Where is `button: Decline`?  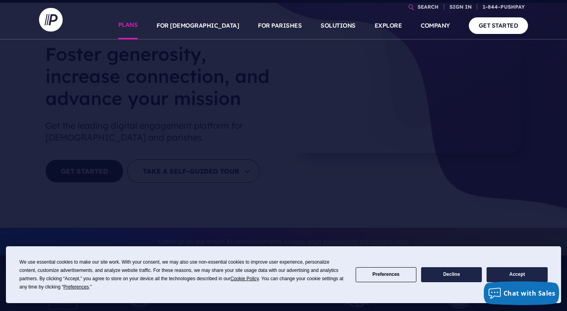 button: Decline is located at coordinates (451, 274).